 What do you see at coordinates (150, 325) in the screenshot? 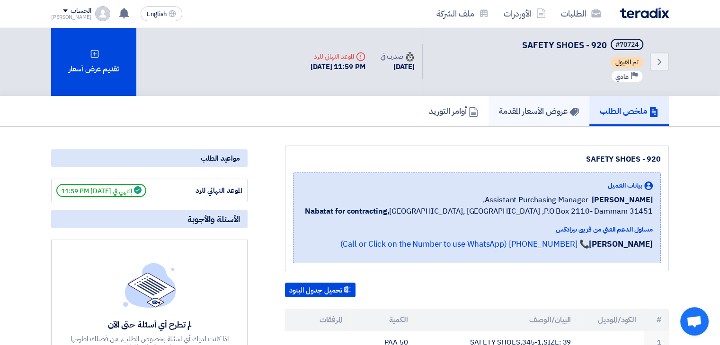
I see `div: لم تطرح أي أسئلة حتى الآن` at bounding box center [150, 325].